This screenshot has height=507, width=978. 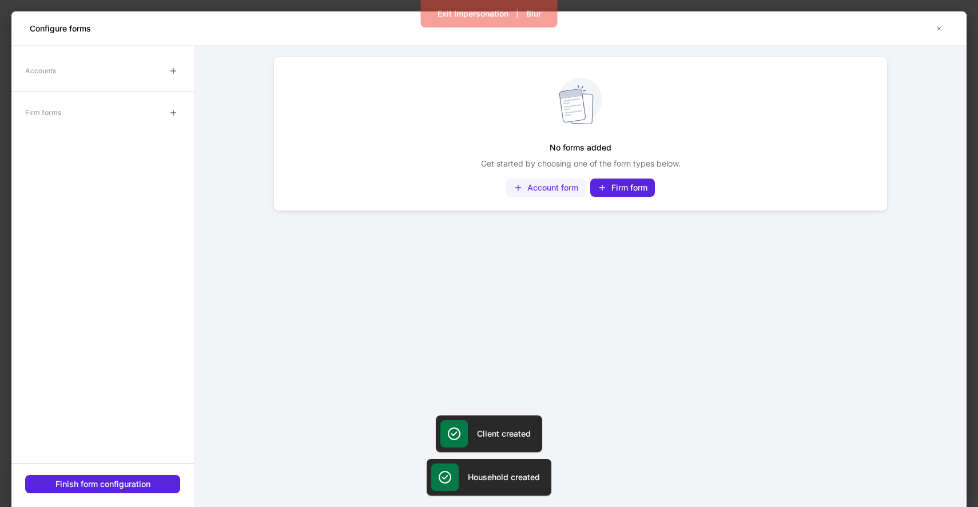 I want to click on p: Get started by choosing one of the form types below., so click(x=581, y=164).